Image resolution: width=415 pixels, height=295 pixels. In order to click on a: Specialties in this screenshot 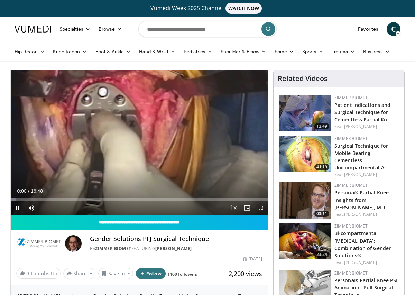, I will do `click(75, 29)`.